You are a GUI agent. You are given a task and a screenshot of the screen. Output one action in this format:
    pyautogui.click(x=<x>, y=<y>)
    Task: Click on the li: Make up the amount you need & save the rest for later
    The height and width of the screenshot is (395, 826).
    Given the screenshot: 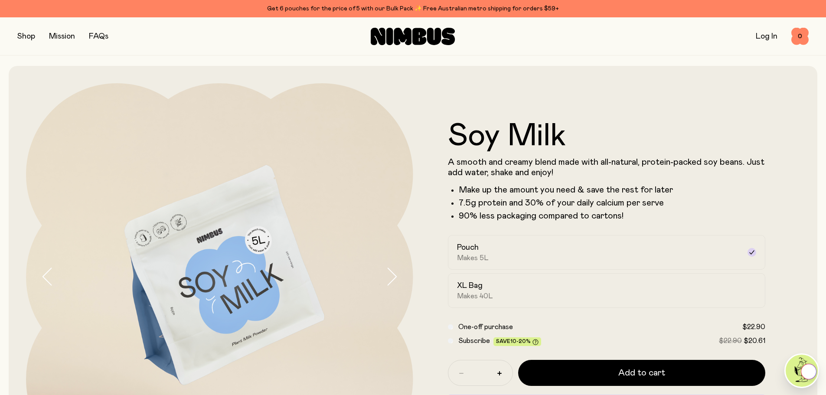 What is the action you would take?
    pyautogui.click(x=612, y=190)
    